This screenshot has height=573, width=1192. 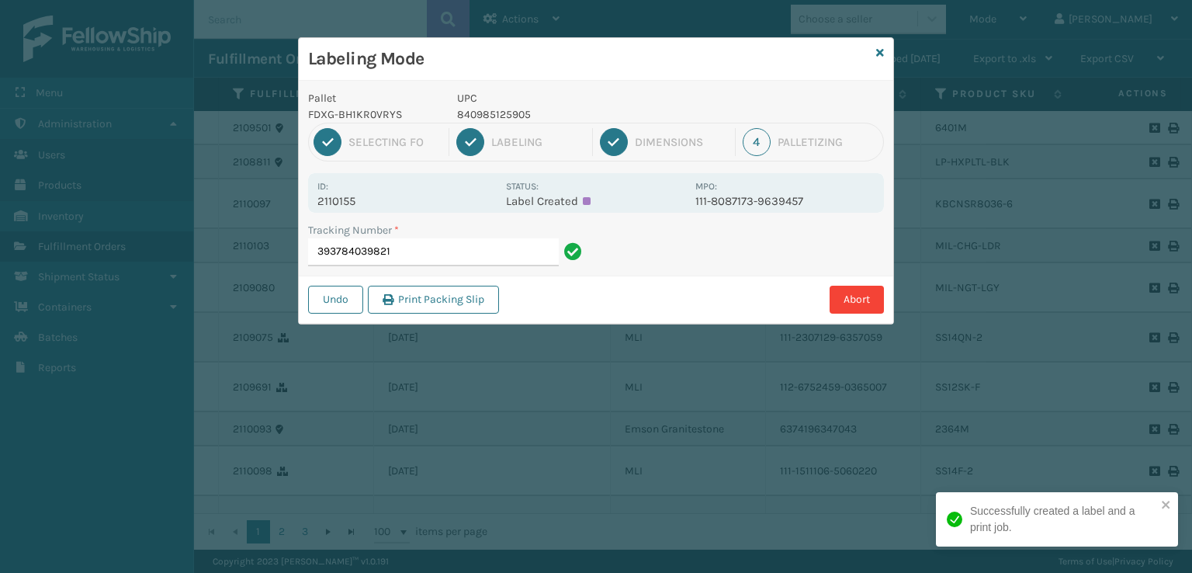 What do you see at coordinates (614, 142) in the screenshot?
I see `div: 3` at bounding box center [614, 142].